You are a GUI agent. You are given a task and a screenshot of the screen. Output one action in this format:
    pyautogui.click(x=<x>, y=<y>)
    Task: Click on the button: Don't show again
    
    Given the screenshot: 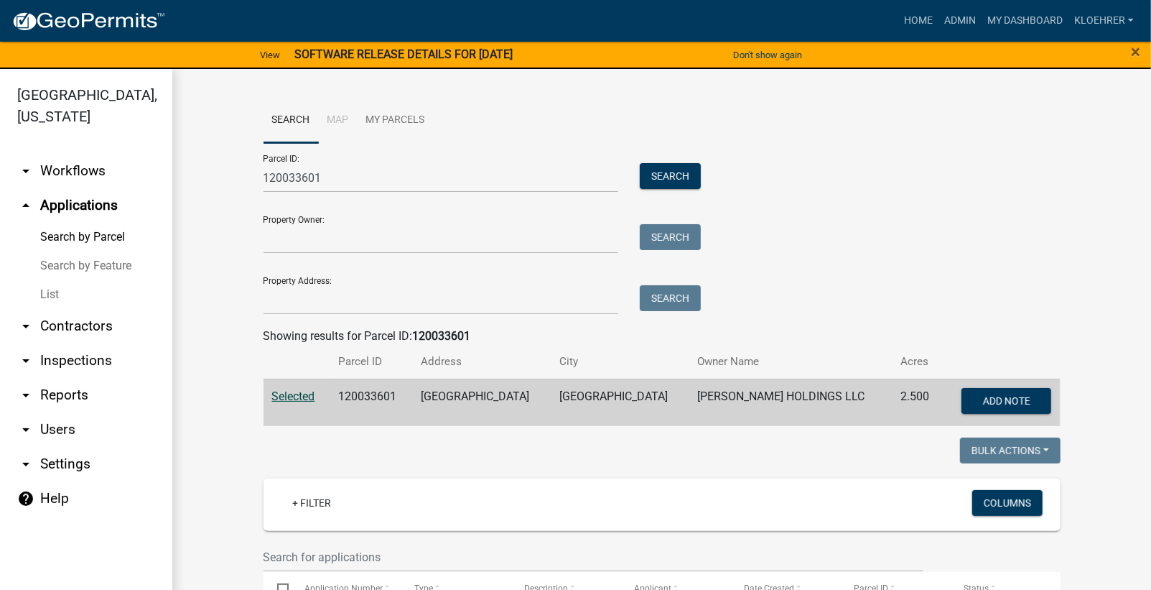 What is the action you would take?
    pyautogui.click(x=768, y=55)
    